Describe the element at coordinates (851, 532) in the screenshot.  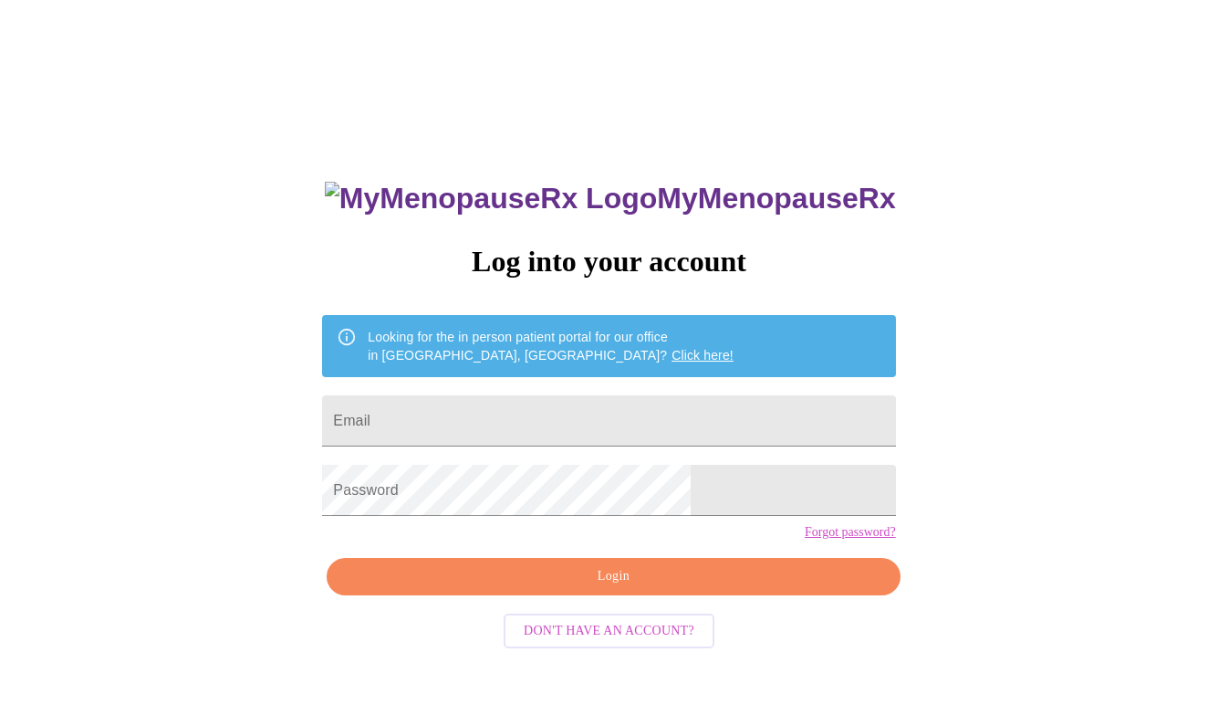
I see `a: Forgot password?` at that location.